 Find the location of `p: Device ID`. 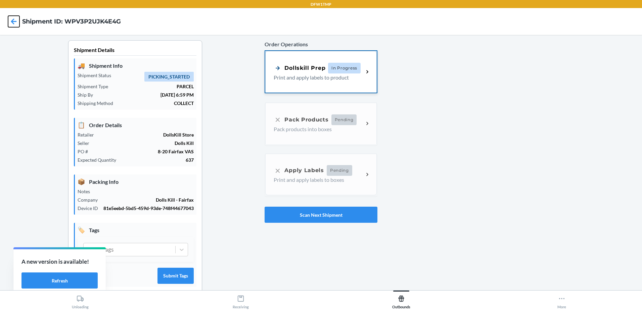

p: Device ID is located at coordinates (90, 208).